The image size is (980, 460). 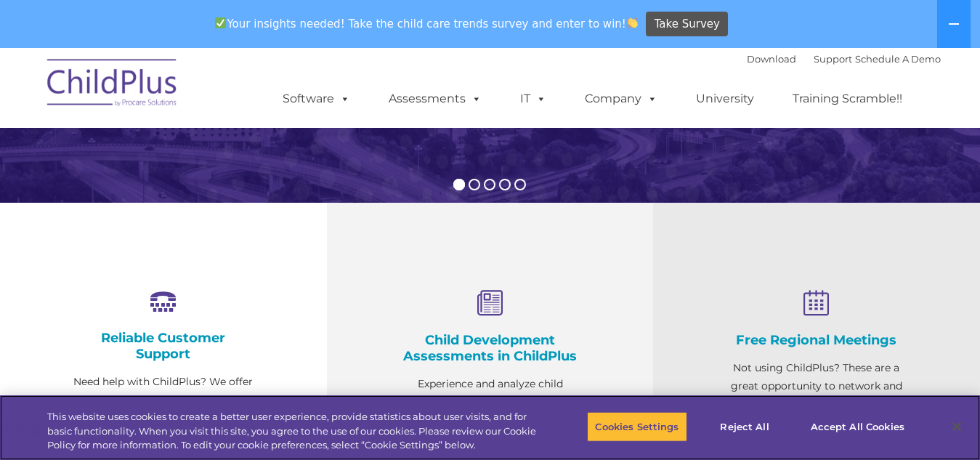 I want to click on img: ChildPlus by Procare Solutions, so click(x=113, y=85).